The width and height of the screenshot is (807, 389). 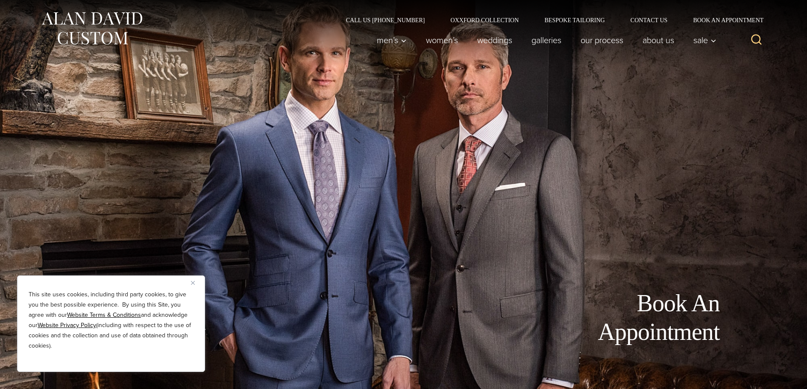 What do you see at coordinates (442, 40) in the screenshot?
I see `a: Women’s` at bounding box center [442, 40].